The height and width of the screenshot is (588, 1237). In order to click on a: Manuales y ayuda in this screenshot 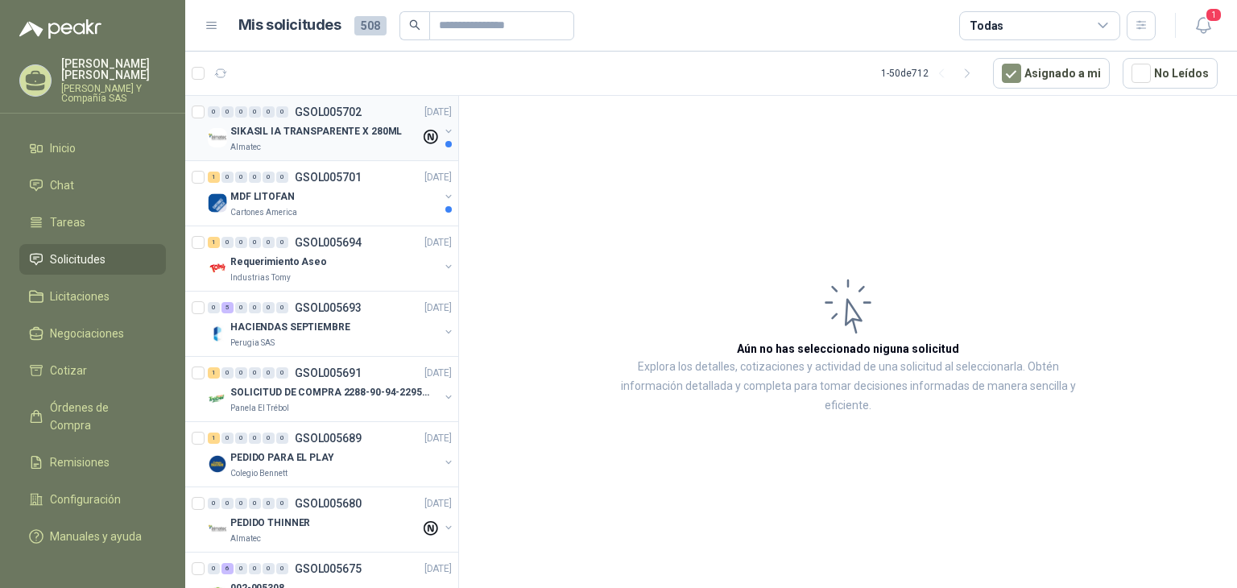, I will do `click(93, 536)`.